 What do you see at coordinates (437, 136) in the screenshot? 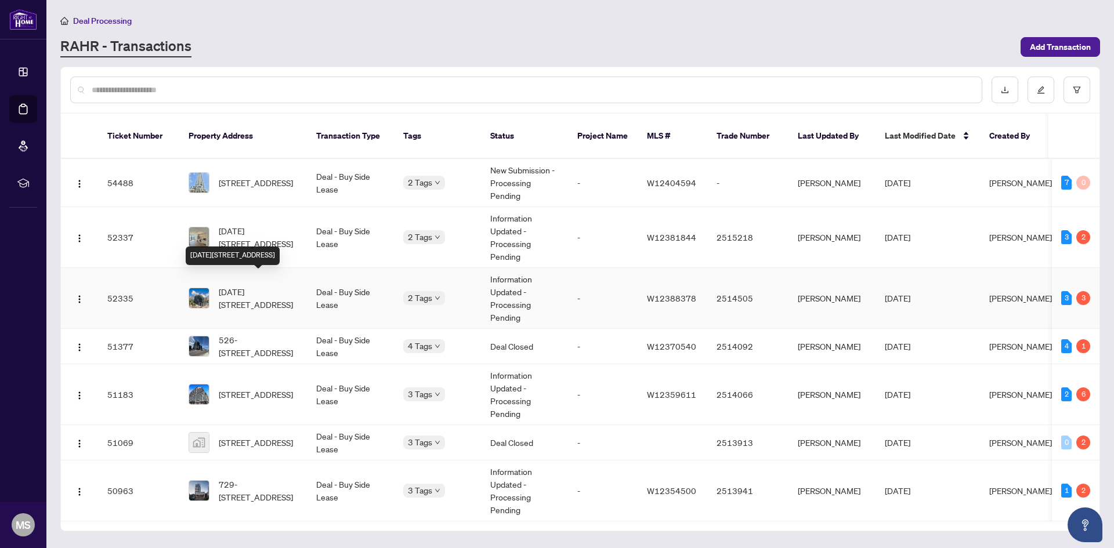
I see `th: Tags` at bounding box center [437, 136].